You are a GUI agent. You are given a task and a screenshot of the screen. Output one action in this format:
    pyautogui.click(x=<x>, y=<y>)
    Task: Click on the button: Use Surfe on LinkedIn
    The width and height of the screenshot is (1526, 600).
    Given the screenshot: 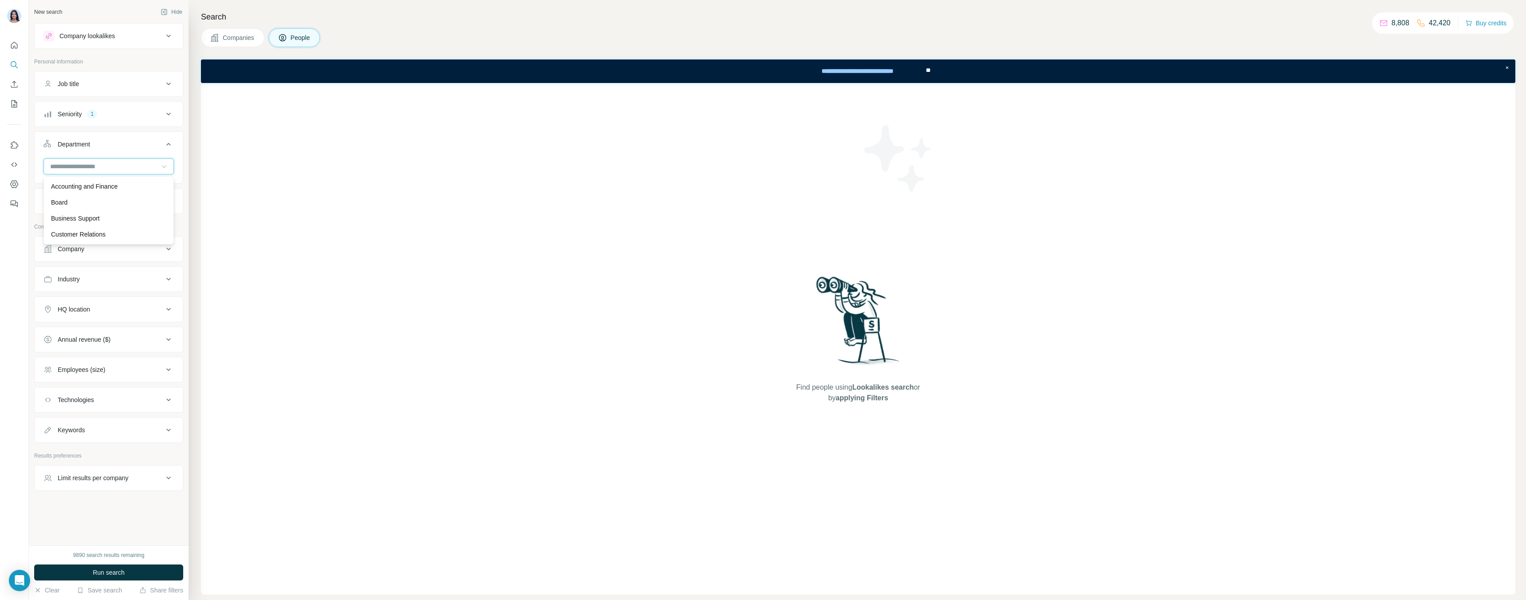 What is the action you would take?
    pyautogui.click(x=14, y=145)
    